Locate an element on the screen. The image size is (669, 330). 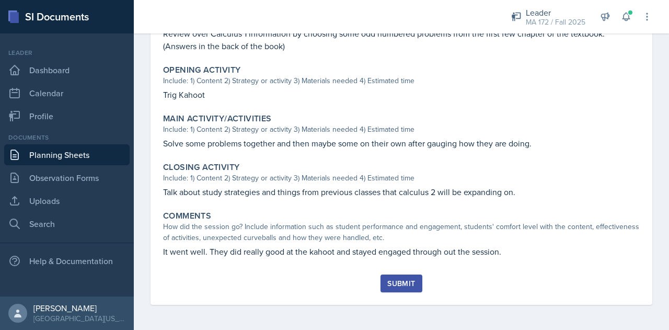
p: Review over Calculus 1 information by choosing some odd numbered problems from the first few chap... is located at coordinates (402, 40).